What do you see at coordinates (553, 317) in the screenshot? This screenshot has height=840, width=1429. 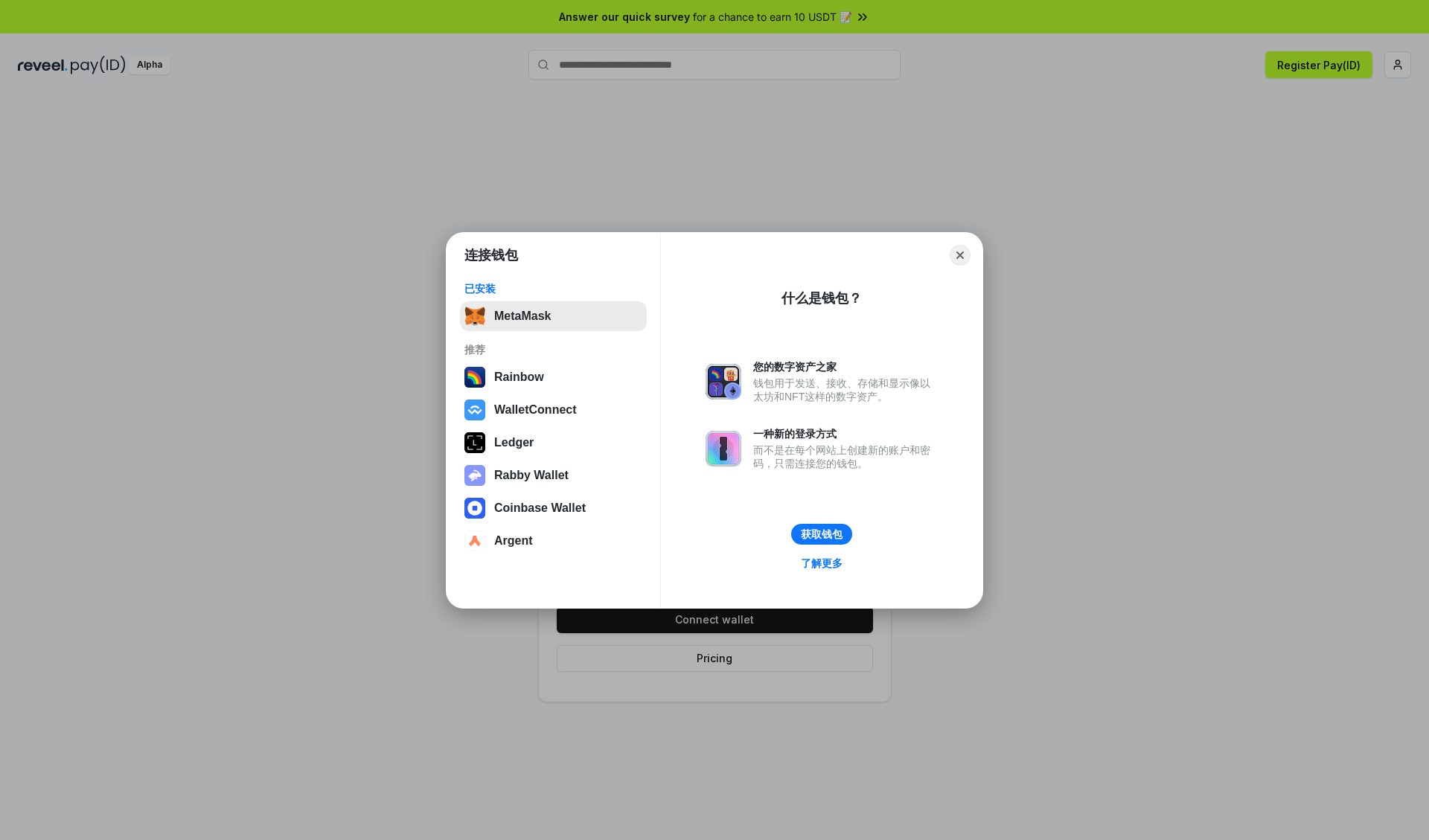 I see `button: MetaMask` at bounding box center [553, 317].